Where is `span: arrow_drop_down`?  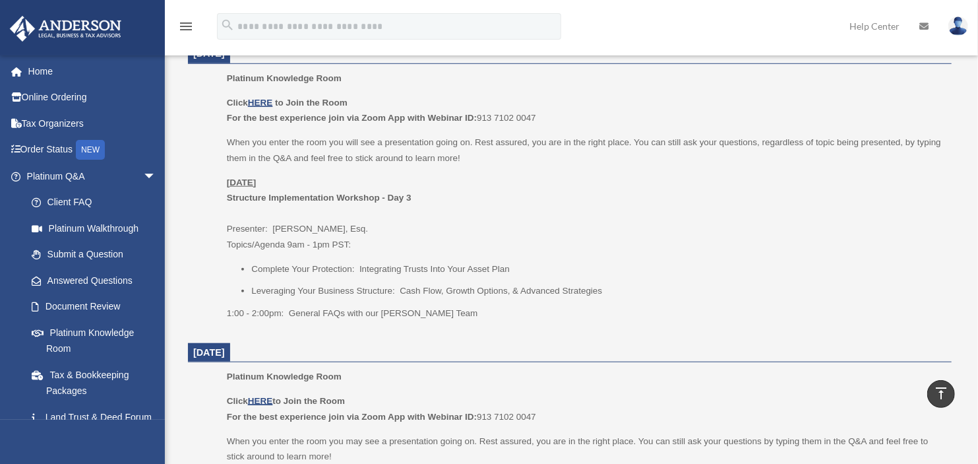
span: arrow_drop_down is located at coordinates (156, 176).